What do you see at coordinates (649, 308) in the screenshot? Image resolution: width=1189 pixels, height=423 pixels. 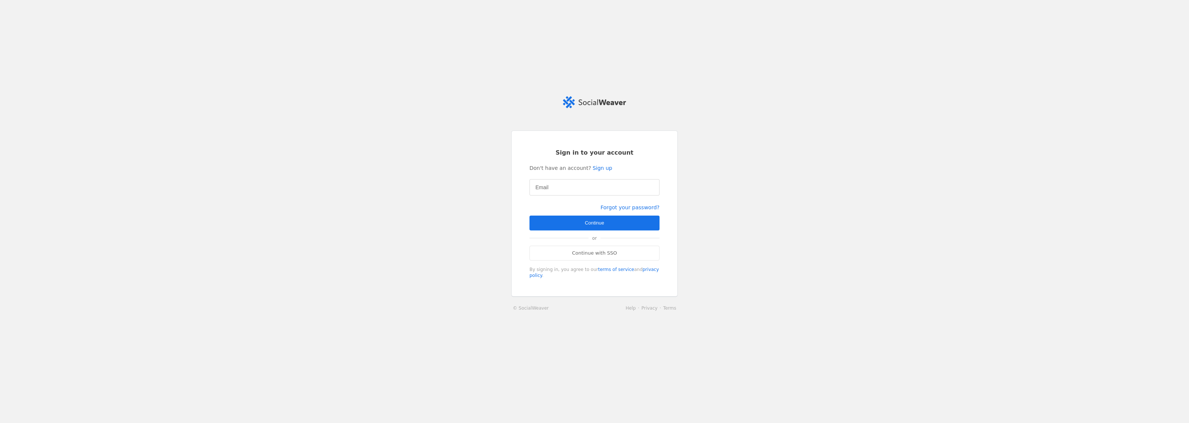 I see `a: Privacy` at bounding box center [649, 308].